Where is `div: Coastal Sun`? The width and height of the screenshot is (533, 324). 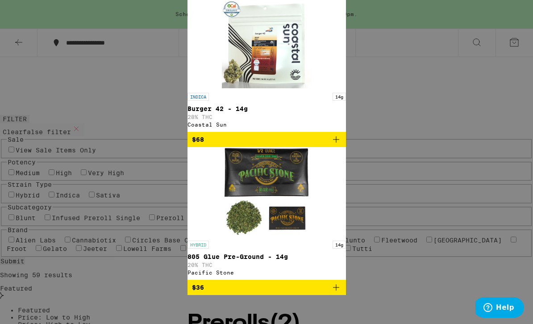
div: Coastal Sun is located at coordinates (266, 124).